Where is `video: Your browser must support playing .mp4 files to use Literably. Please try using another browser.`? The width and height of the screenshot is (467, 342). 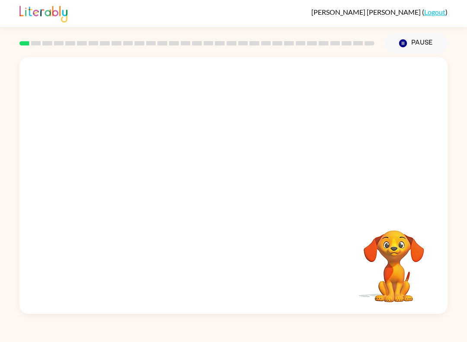
video: Your browser must support playing .mp4 files to use Literably. Please try using another browser. is located at coordinates (394, 260).